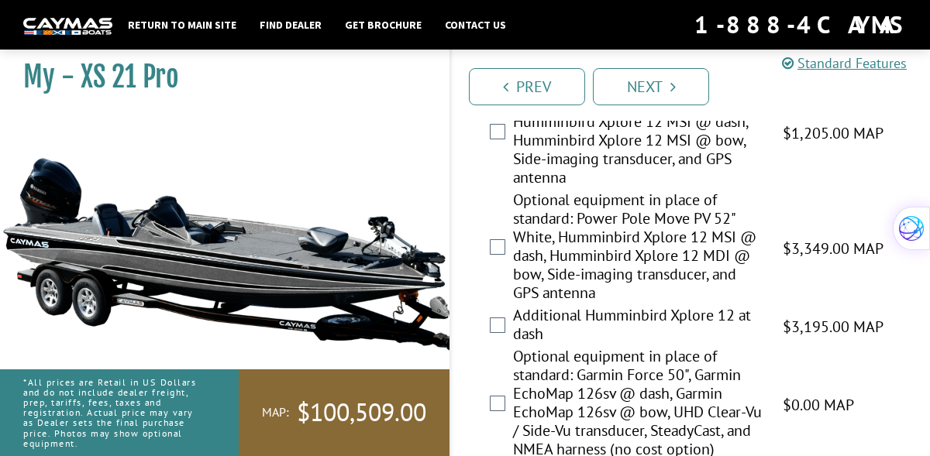 The height and width of the screenshot is (456, 930). I want to click on a: Prev, so click(527, 87).